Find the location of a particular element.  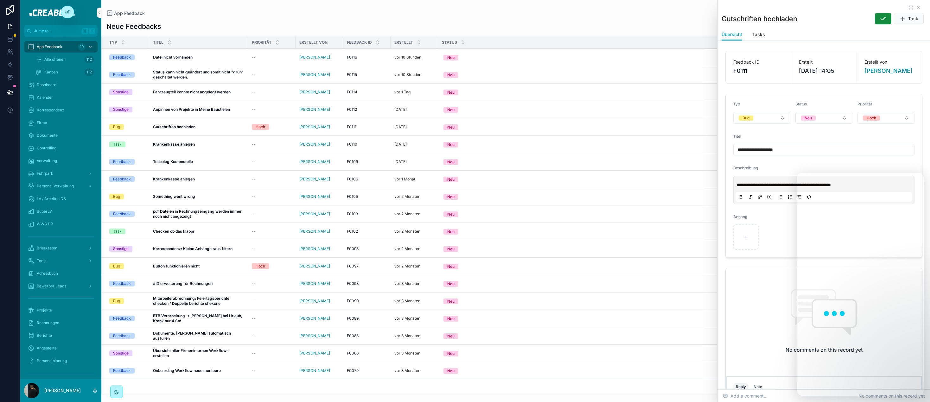

a: F0111 is located at coordinates (367, 127).